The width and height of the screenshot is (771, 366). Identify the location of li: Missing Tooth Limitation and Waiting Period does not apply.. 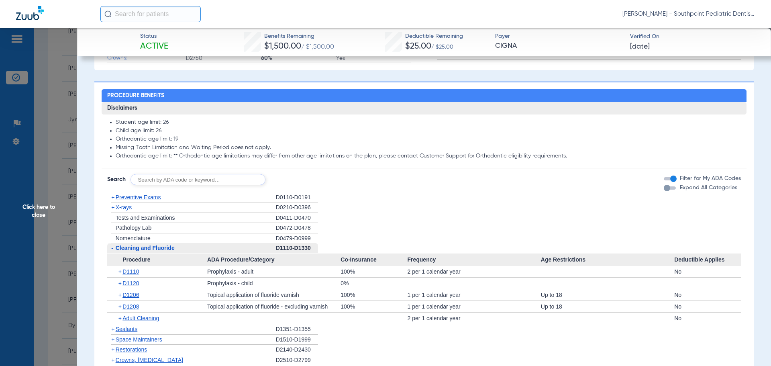
(428, 148).